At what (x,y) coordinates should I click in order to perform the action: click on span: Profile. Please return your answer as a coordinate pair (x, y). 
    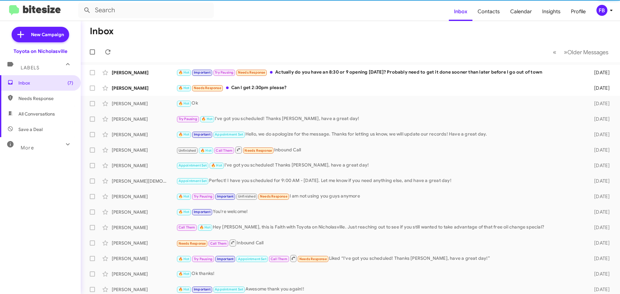
    Looking at the image, I should click on (578, 12).